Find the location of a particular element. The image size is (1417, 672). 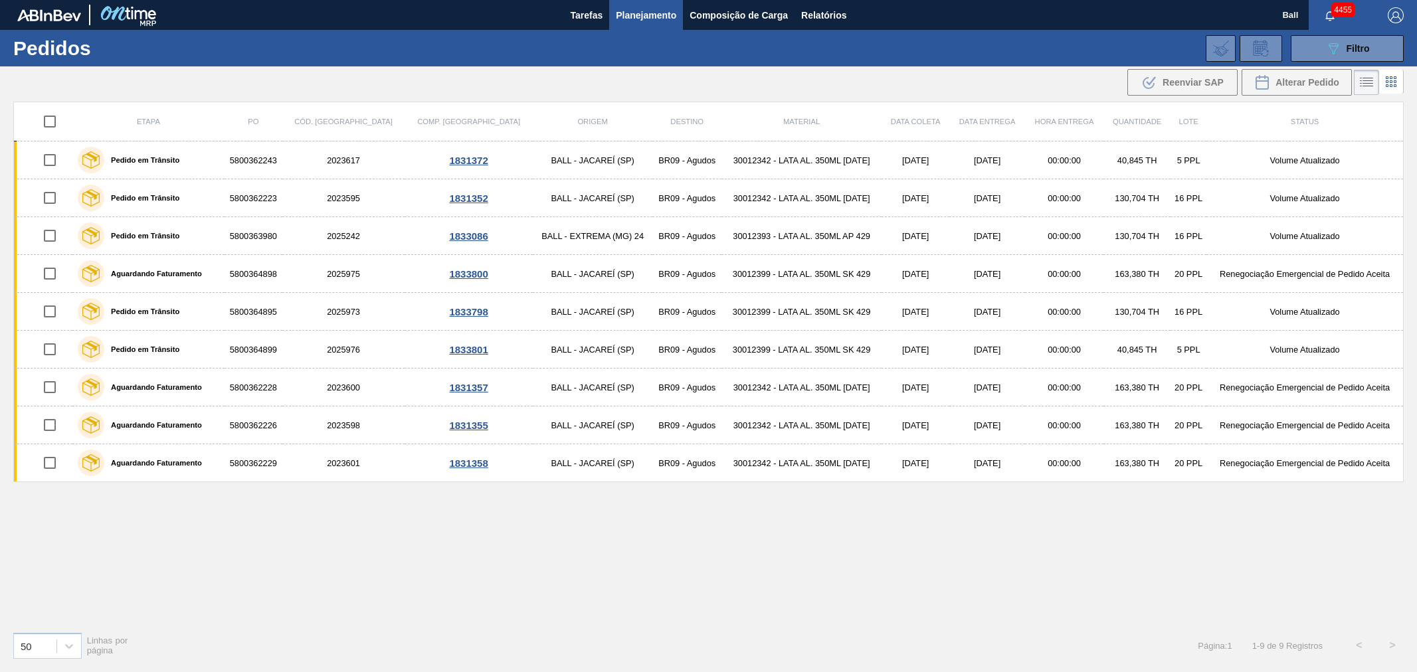

td: 5800362243 is located at coordinates (253, 160).